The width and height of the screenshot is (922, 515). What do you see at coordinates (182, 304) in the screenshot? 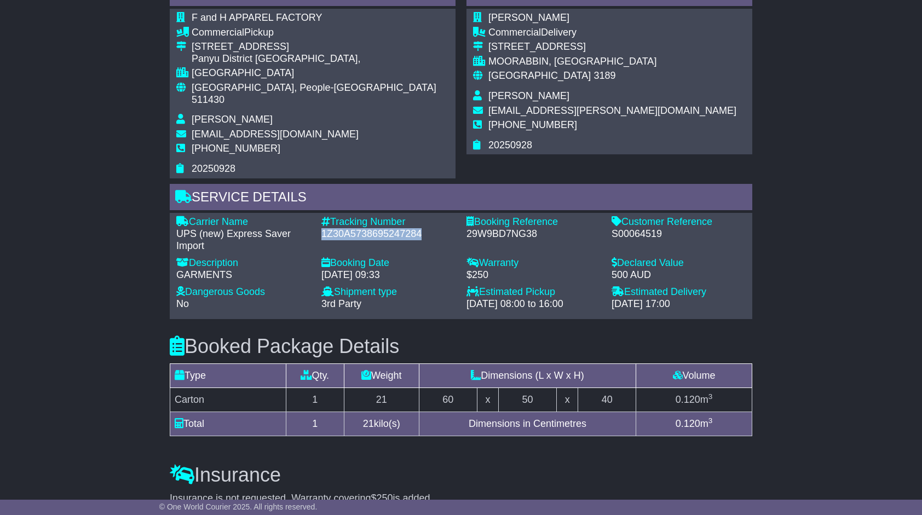
I see `span: No` at bounding box center [182, 304].